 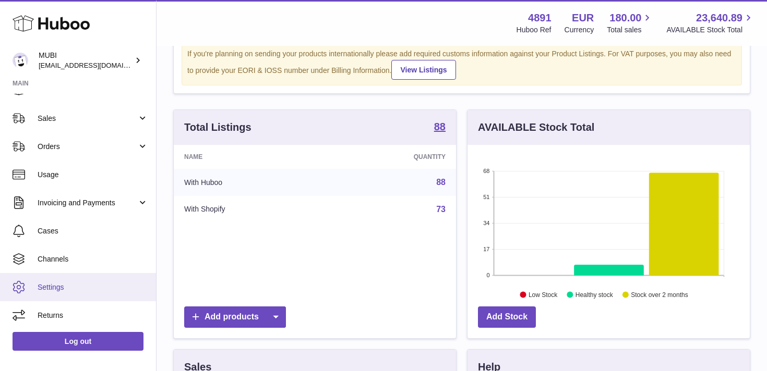 I want to click on th: Quantity, so click(x=391, y=157).